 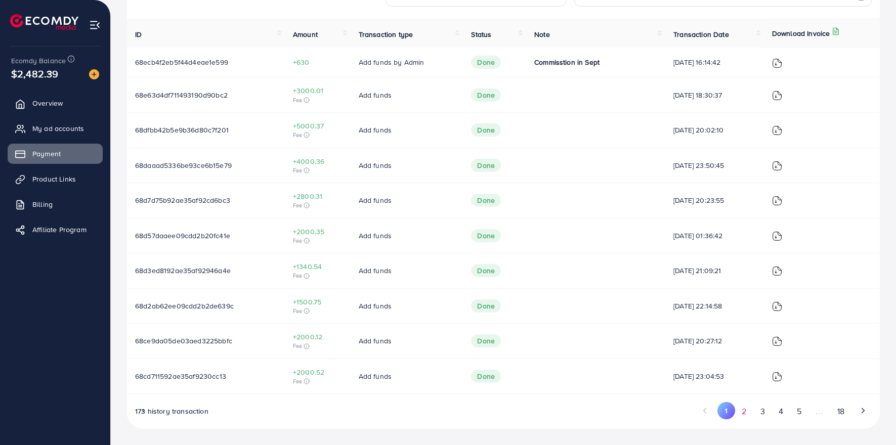 I want to click on span: +2000.52, so click(x=318, y=372).